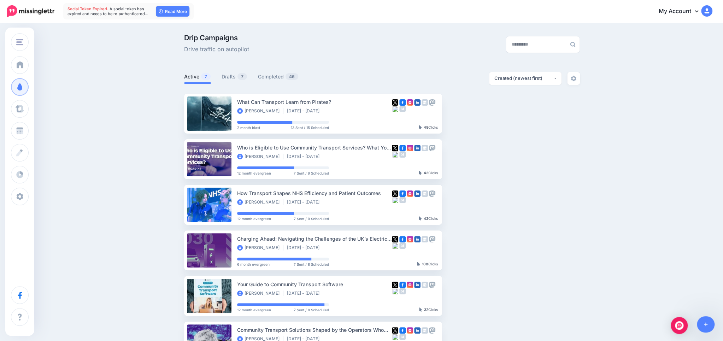  I want to click on img: Missinglettr, so click(30, 11).